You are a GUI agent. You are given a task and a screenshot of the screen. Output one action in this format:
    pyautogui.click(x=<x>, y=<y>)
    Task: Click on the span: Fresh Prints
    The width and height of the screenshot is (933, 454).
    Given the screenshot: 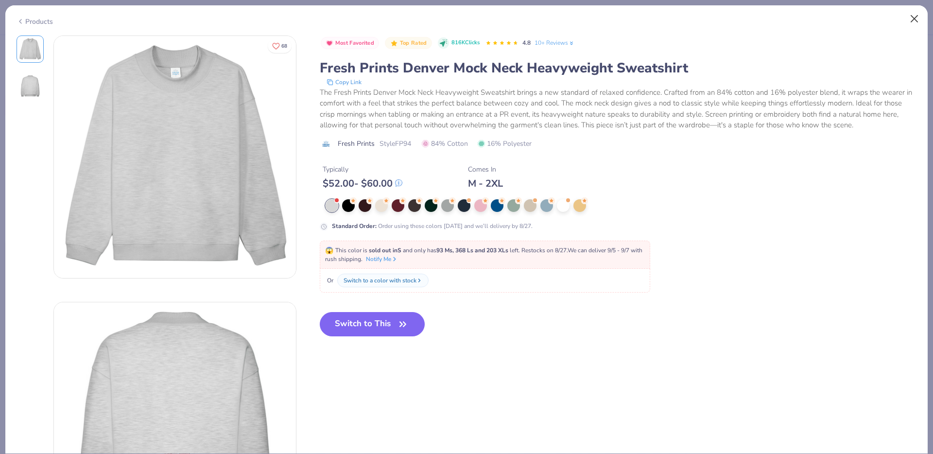 What is the action you would take?
    pyautogui.click(x=356, y=143)
    